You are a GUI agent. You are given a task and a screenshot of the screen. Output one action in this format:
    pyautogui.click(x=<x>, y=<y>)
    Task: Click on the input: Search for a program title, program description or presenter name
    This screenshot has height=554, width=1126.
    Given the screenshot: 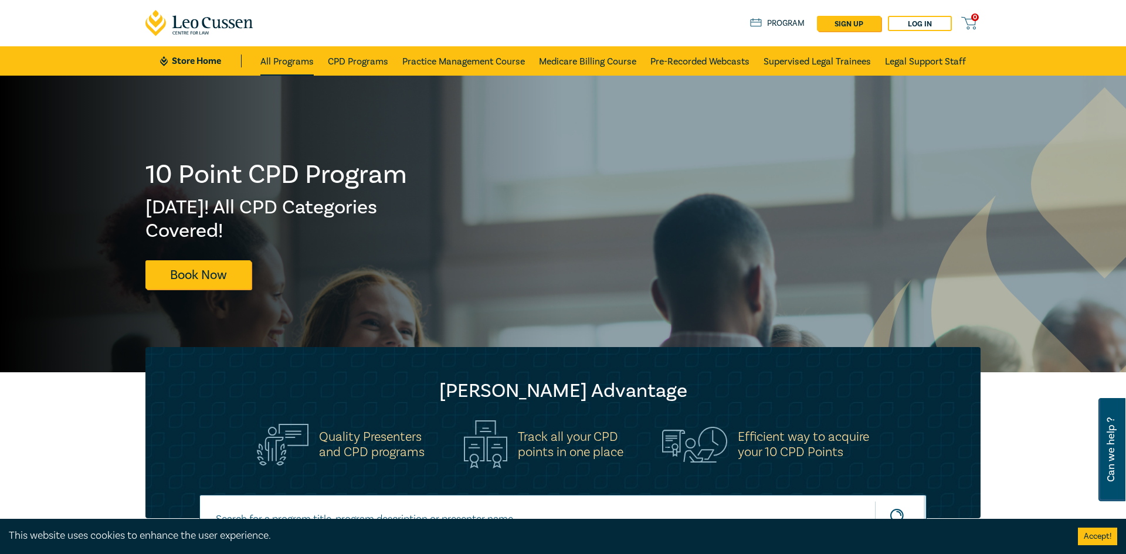 What is the action you would take?
    pyautogui.click(x=563, y=518)
    